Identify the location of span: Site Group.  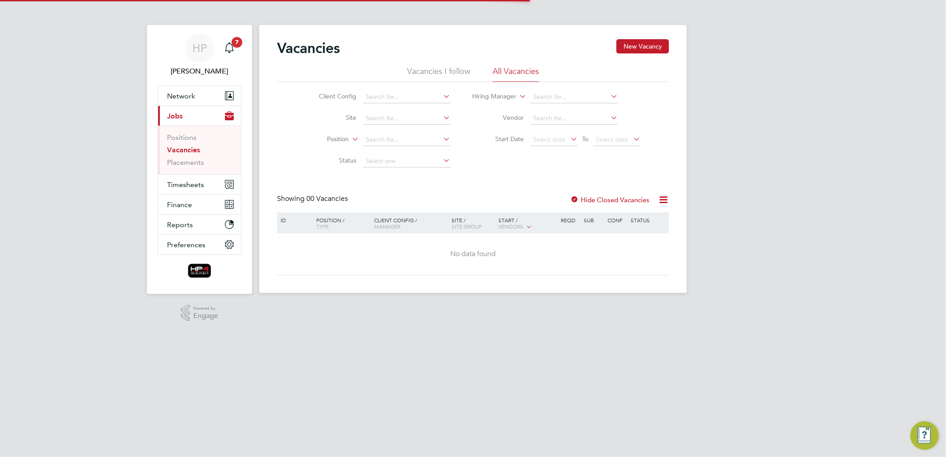
(467, 226).